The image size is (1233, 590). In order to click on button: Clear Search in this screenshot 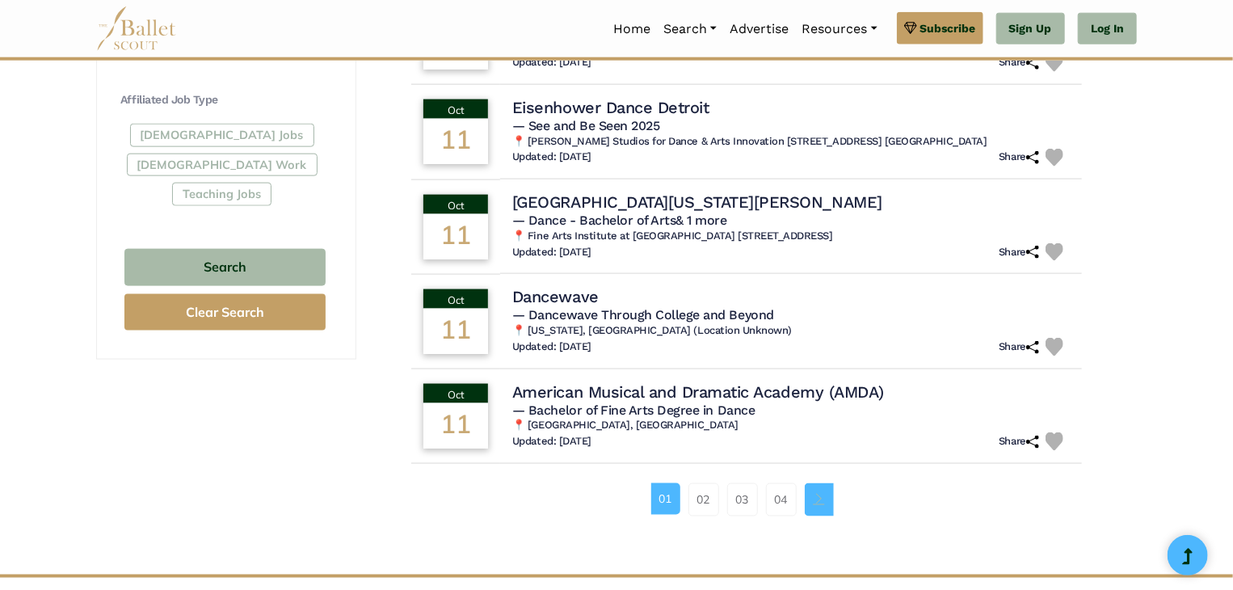, I will do `click(225, 312)`.